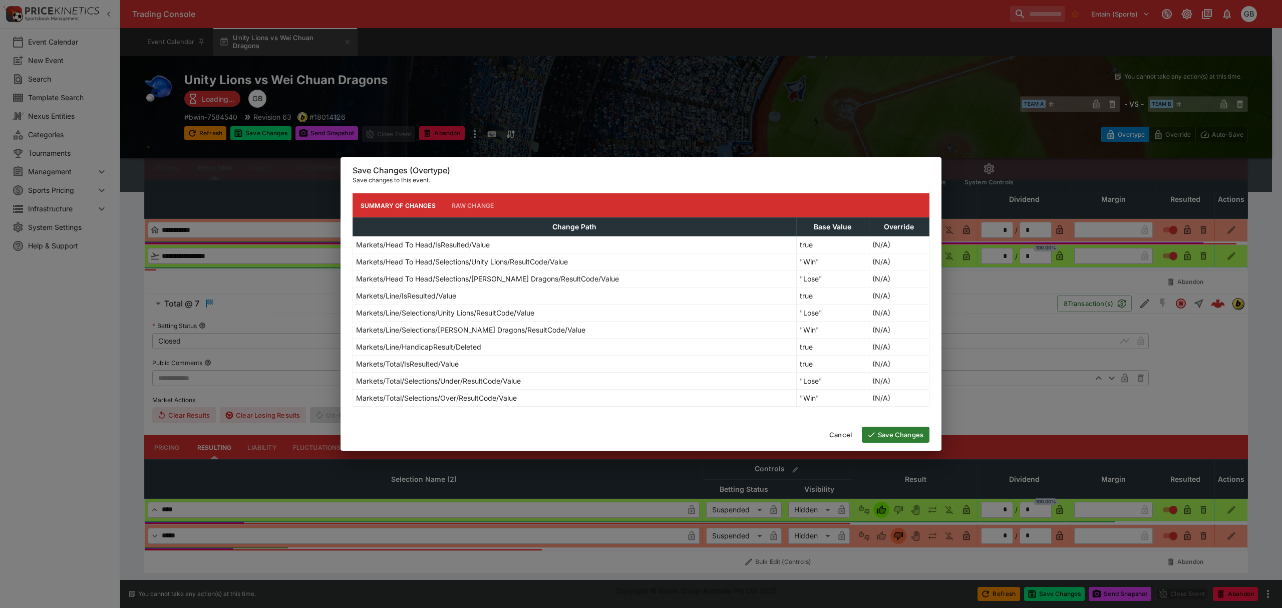 This screenshot has width=1282, height=608. What do you see at coordinates (575, 227) in the screenshot?
I see `th: Change Path` at bounding box center [575, 227].